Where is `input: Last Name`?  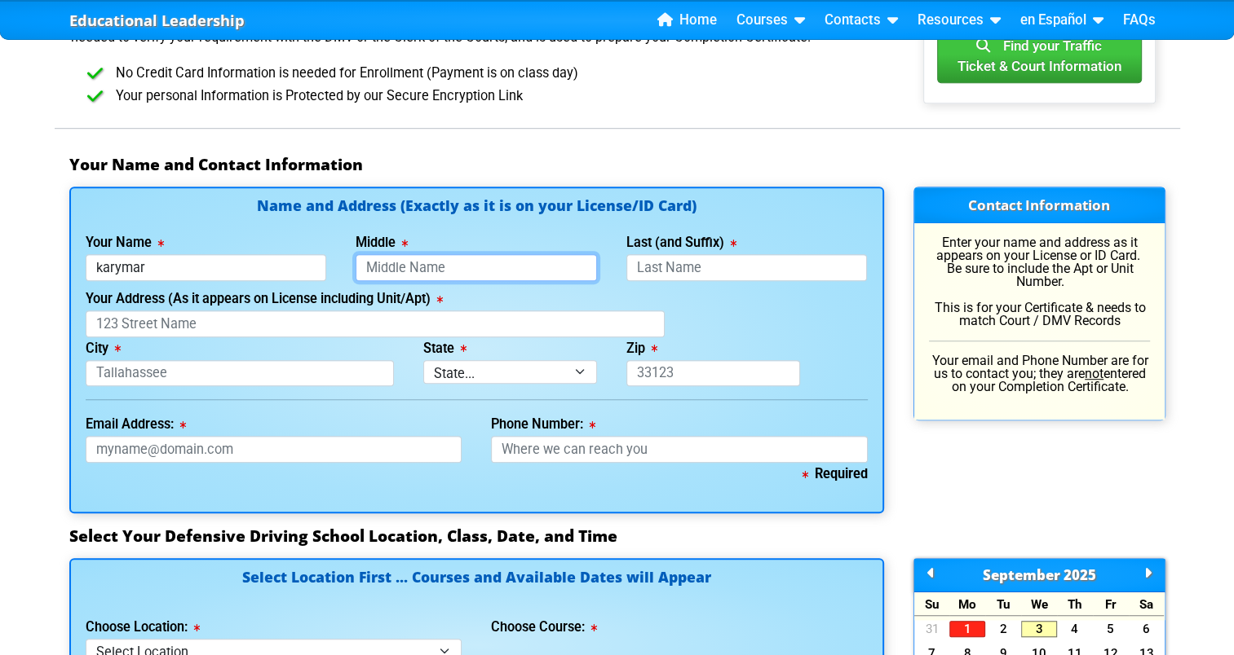
input: Last Name is located at coordinates (747, 267).